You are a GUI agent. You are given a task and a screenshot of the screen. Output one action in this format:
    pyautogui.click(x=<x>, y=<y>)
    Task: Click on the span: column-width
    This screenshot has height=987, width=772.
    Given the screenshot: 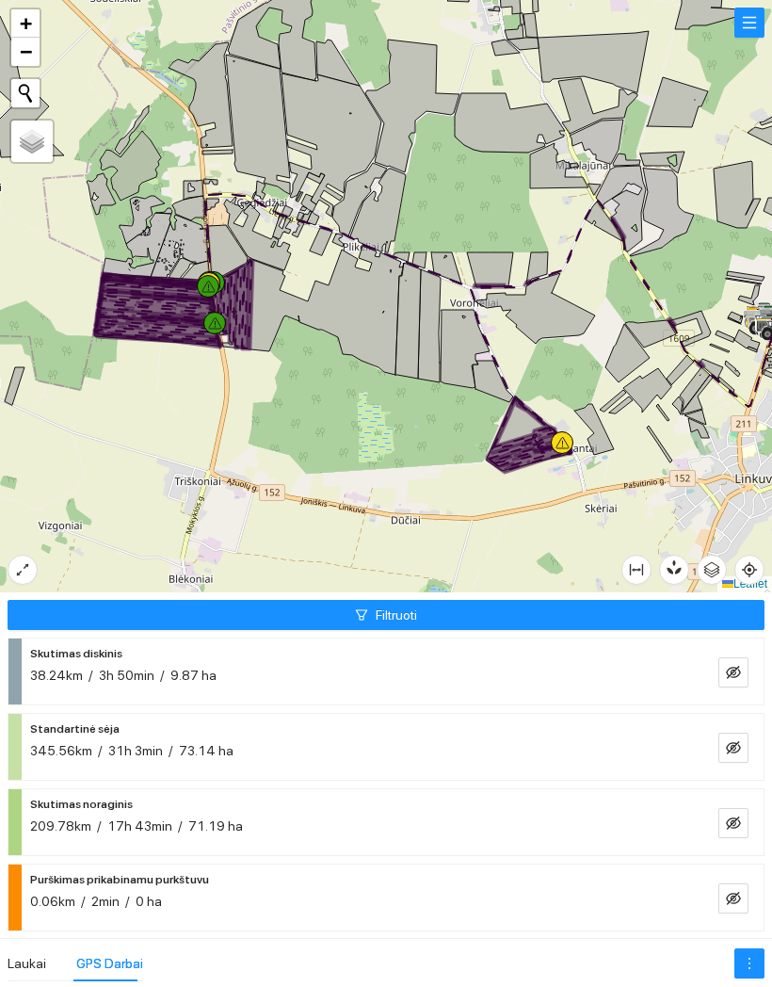 What is the action you would take?
    pyautogui.click(x=637, y=570)
    